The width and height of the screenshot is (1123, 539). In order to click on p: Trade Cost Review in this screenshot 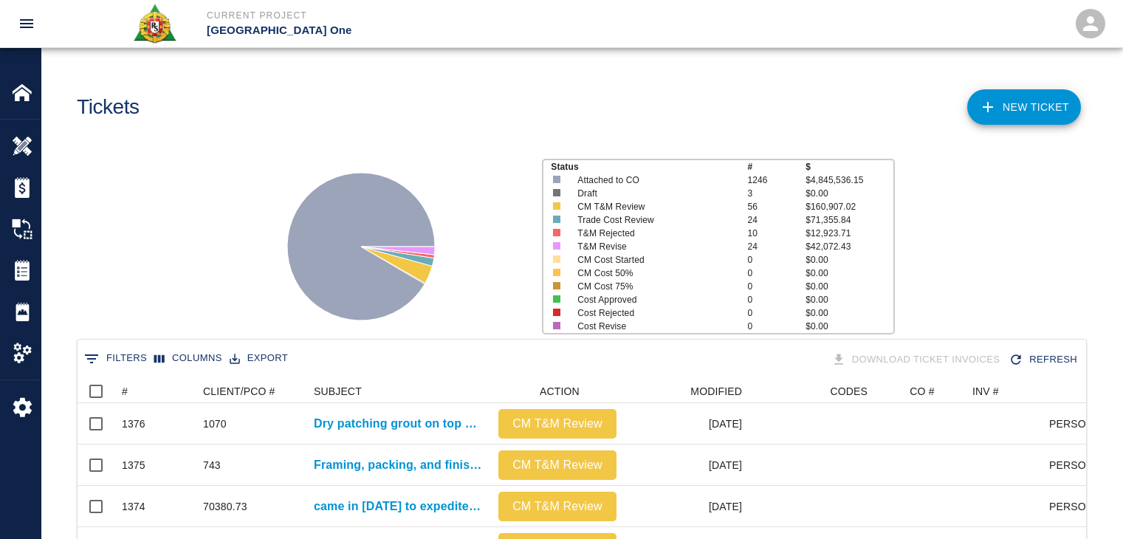, I will do `click(653, 220)`.